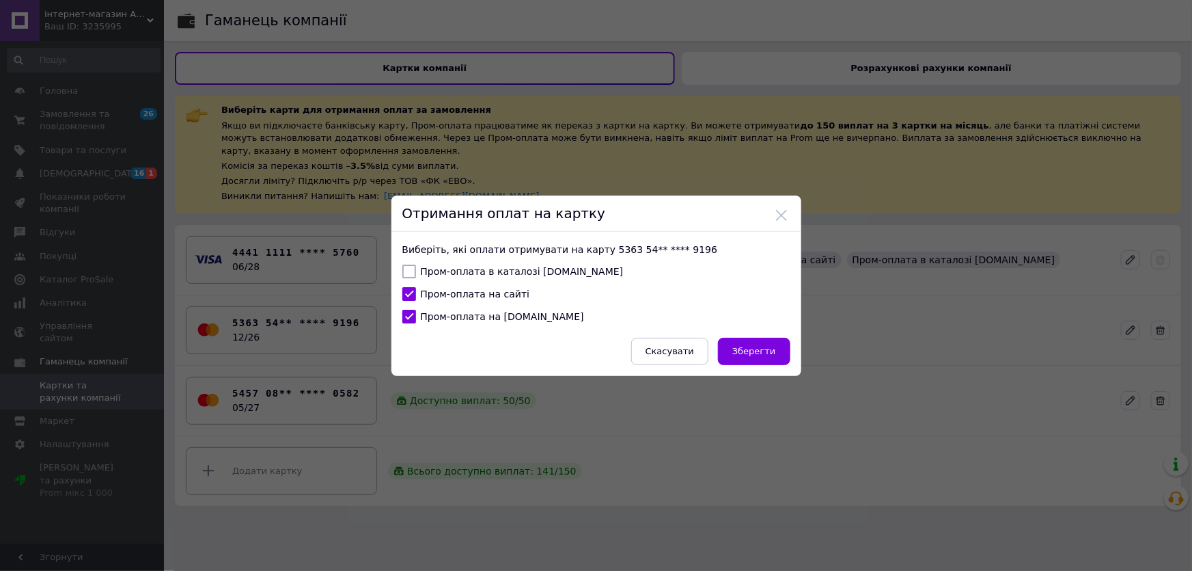 This screenshot has height=571, width=1192. Describe the element at coordinates (466, 294) in the screenshot. I see `label: Пром-оплата на сайті` at that location.